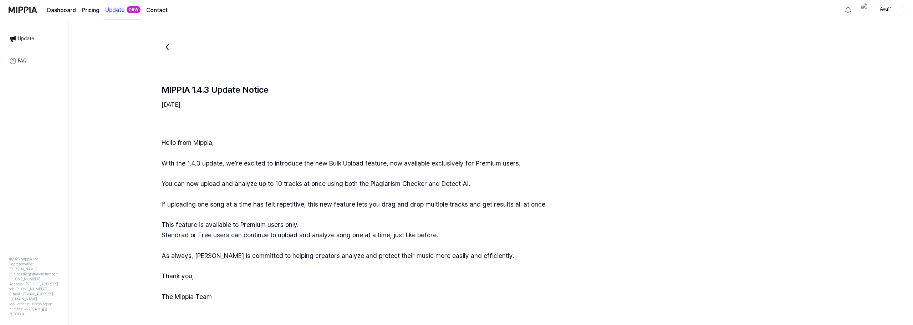 Image resolution: width=913 pixels, height=325 pixels. Describe the element at coordinates (157, 10) in the screenshot. I see `a: Contact` at that location.